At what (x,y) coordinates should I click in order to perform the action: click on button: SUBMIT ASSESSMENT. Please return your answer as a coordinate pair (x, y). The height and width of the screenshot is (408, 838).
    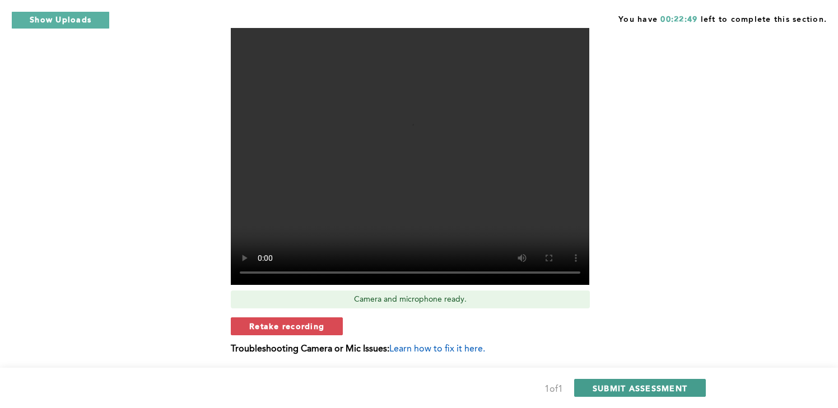
    Looking at the image, I should click on (640, 388).